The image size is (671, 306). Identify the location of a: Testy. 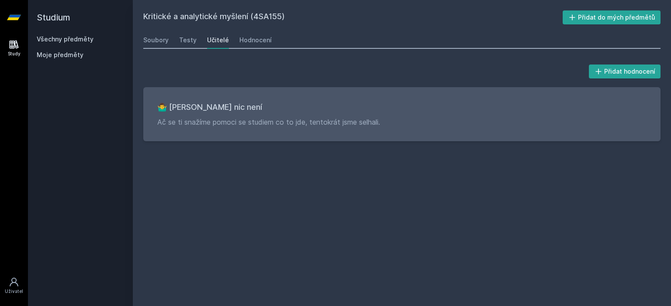
(188, 40).